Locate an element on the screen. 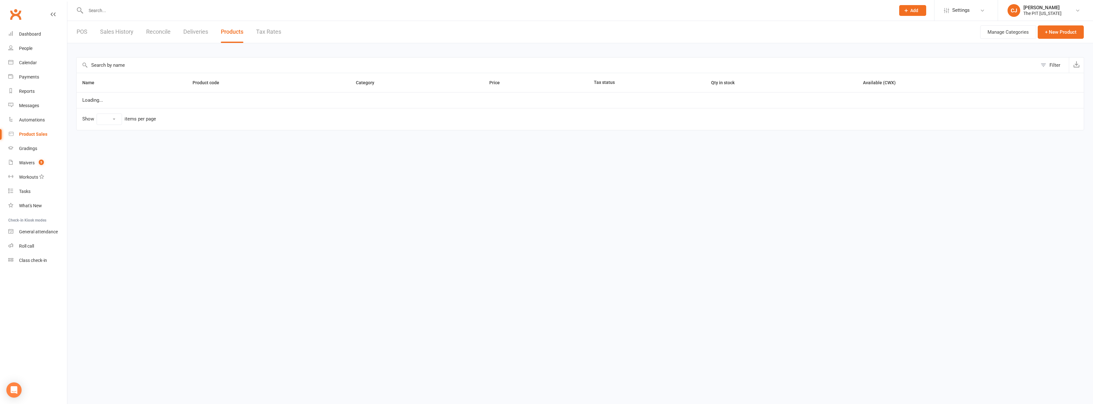 The width and height of the screenshot is (1093, 404). div: Payments is located at coordinates (29, 77).